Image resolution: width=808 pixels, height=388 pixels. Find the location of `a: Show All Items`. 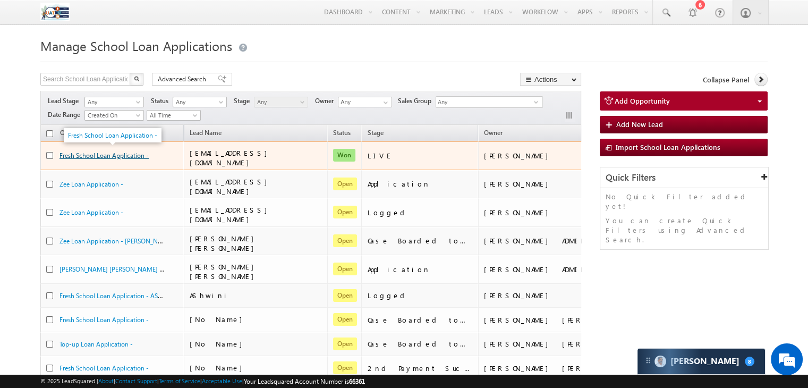

a: Show All Items is located at coordinates (384, 103).